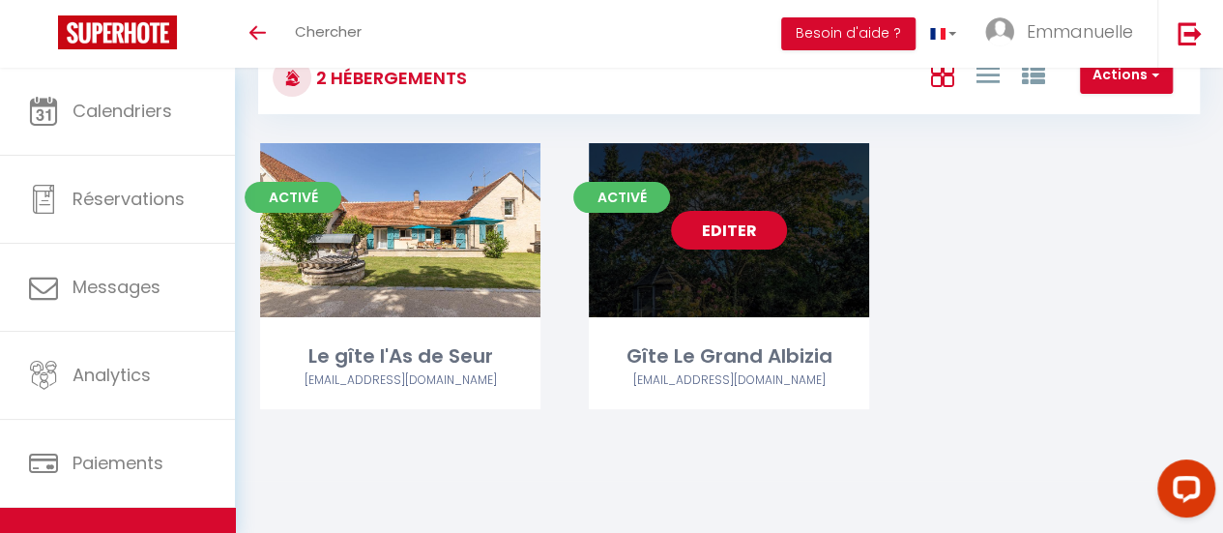 The height and width of the screenshot is (533, 1223). What do you see at coordinates (117, 32) in the screenshot?
I see `img: Super Booking` at bounding box center [117, 32].